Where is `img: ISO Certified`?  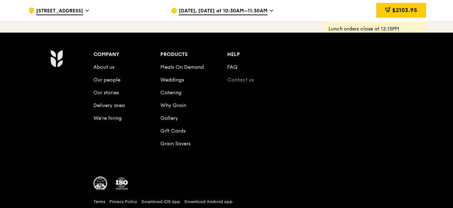
img: ISO Certified is located at coordinates (122, 184).